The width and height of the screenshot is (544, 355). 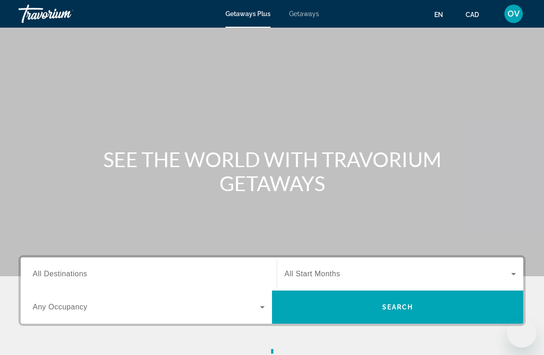 What do you see at coordinates (64, 14) in the screenshot?
I see `a: Travorium` at bounding box center [64, 14].